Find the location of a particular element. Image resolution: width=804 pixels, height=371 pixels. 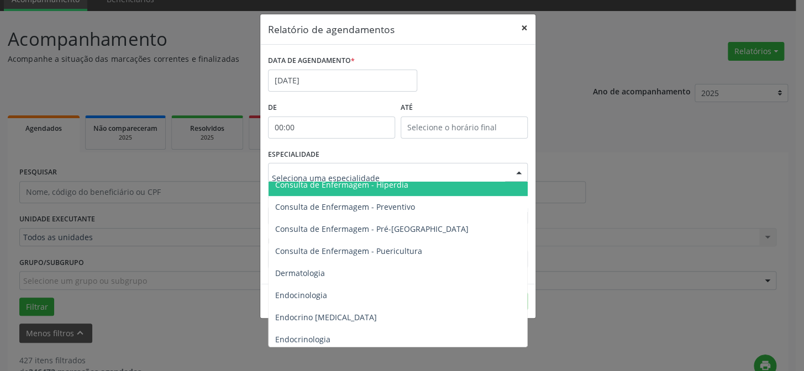

input: Selecione o horário inicial is located at coordinates (332, 128).